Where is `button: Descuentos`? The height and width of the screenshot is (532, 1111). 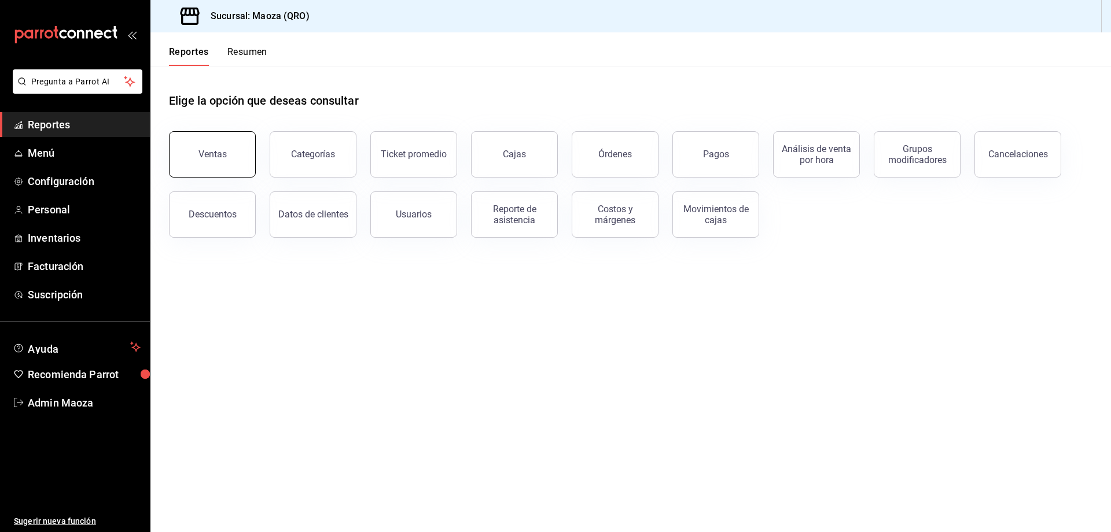 button: Descuentos is located at coordinates (212, 215).